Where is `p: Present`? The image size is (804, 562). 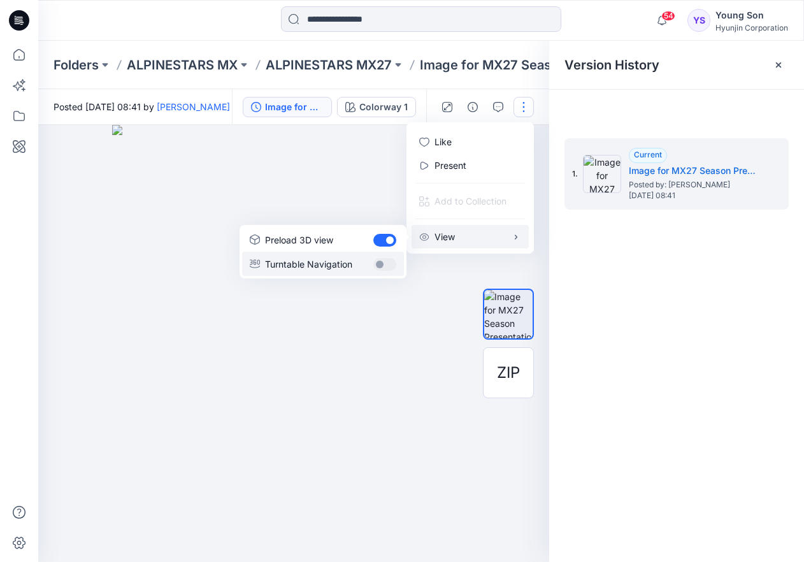 p: Present is located at coordinates (451, 165).